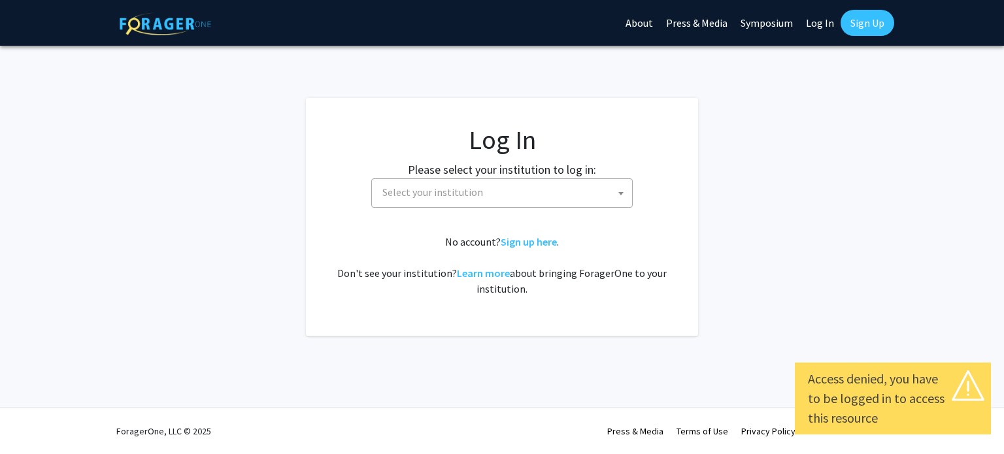  What do you see at coordinates (529, 242) in the screenshot?
I see `a: Sign up here` at bounding box center [529, 242].